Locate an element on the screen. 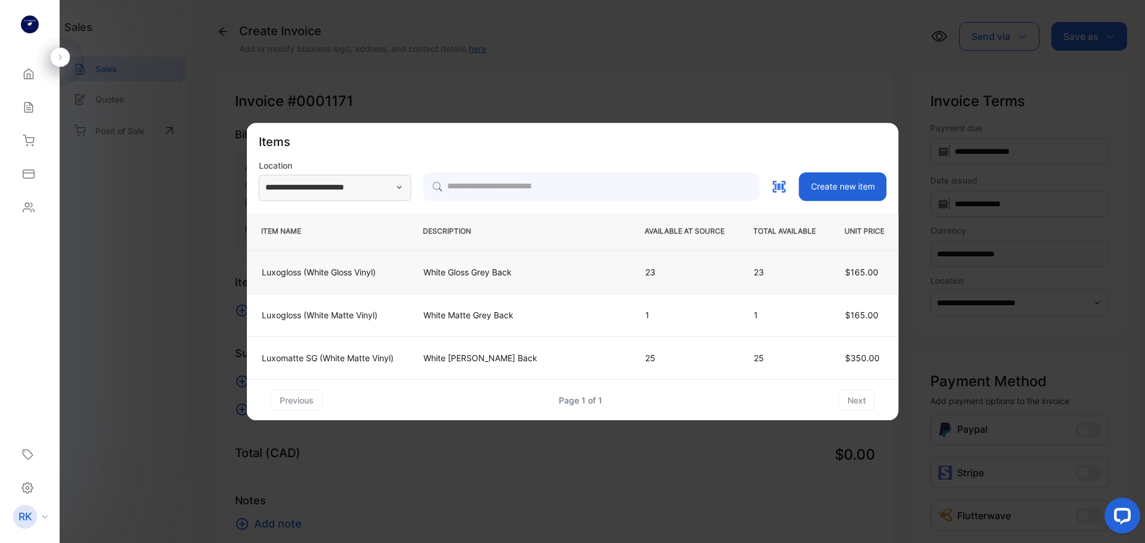 This screenshot has height=543, width=1145. button: previous is located at coordinates (296, 400).